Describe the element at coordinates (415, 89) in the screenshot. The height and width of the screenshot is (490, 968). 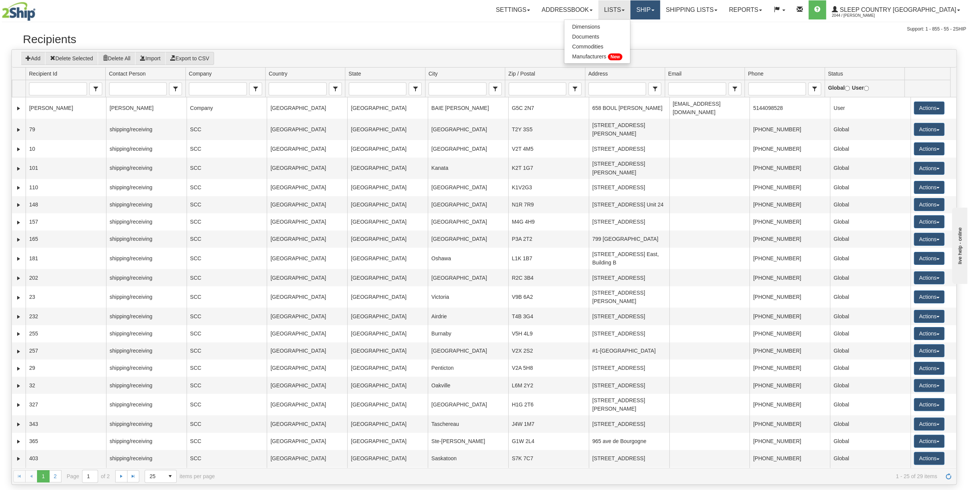
I see `span: State` at that location.